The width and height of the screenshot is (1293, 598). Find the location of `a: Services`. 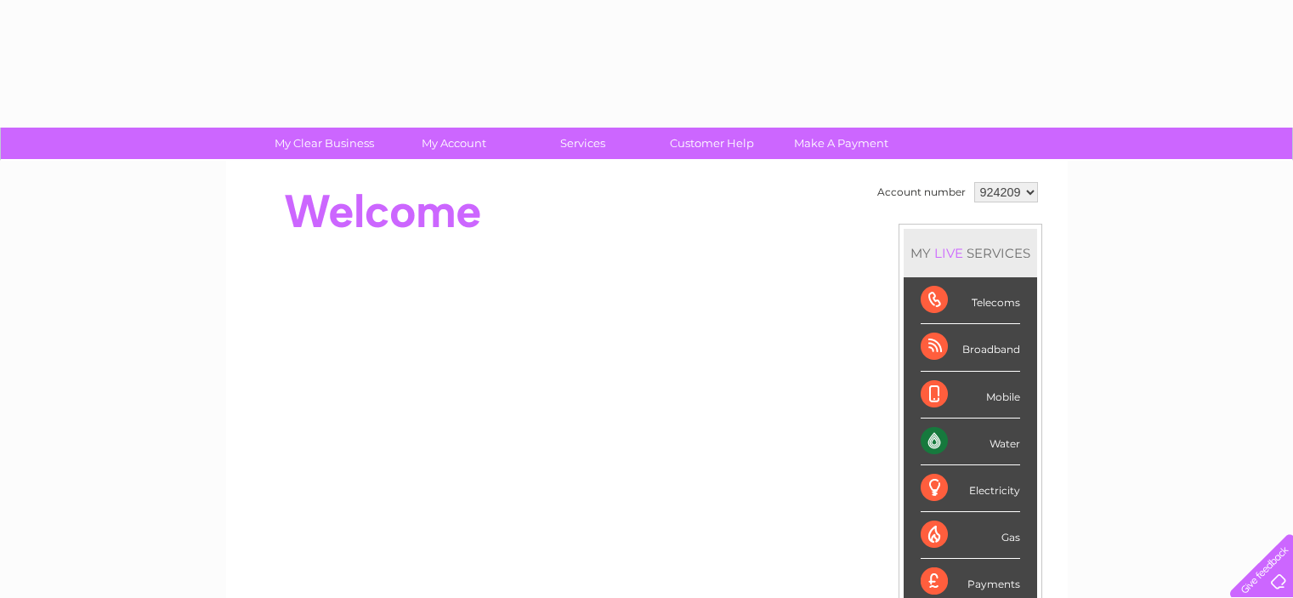

a: Services is located at coordinates (582, 143).